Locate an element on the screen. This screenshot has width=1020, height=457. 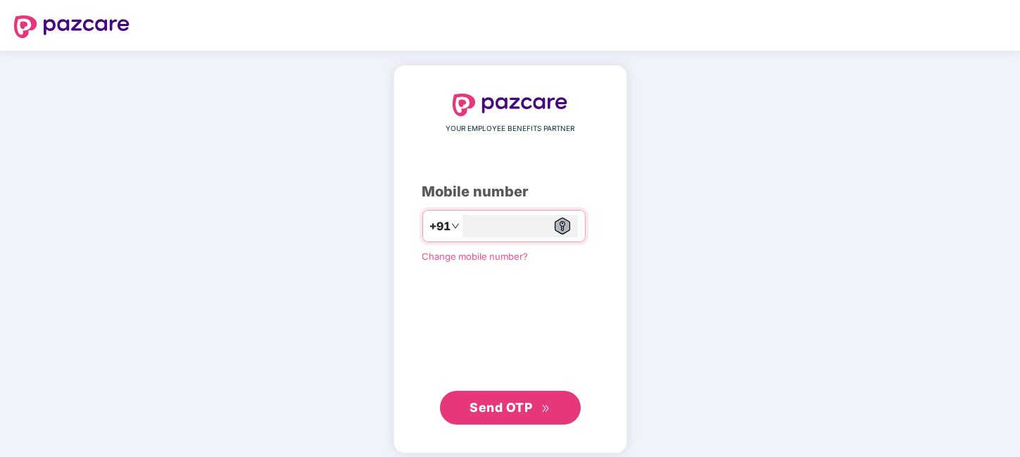
div: Mobile number is located at coordinates (510, 191).